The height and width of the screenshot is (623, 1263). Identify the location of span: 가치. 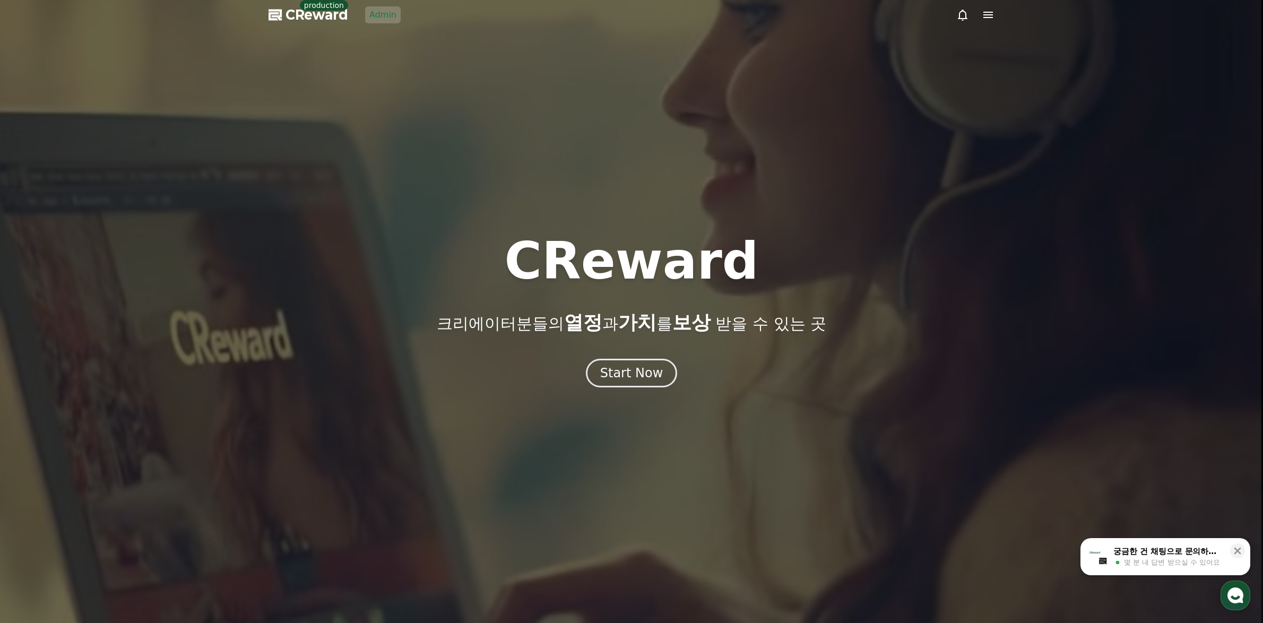
(637, 322).